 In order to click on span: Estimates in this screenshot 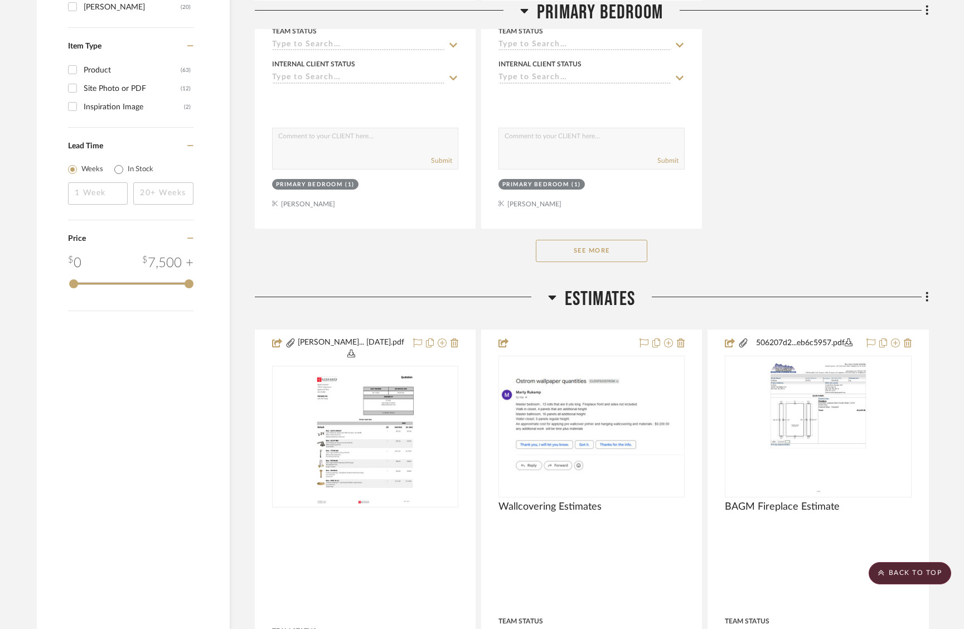, I will do `click(600, 299)`.